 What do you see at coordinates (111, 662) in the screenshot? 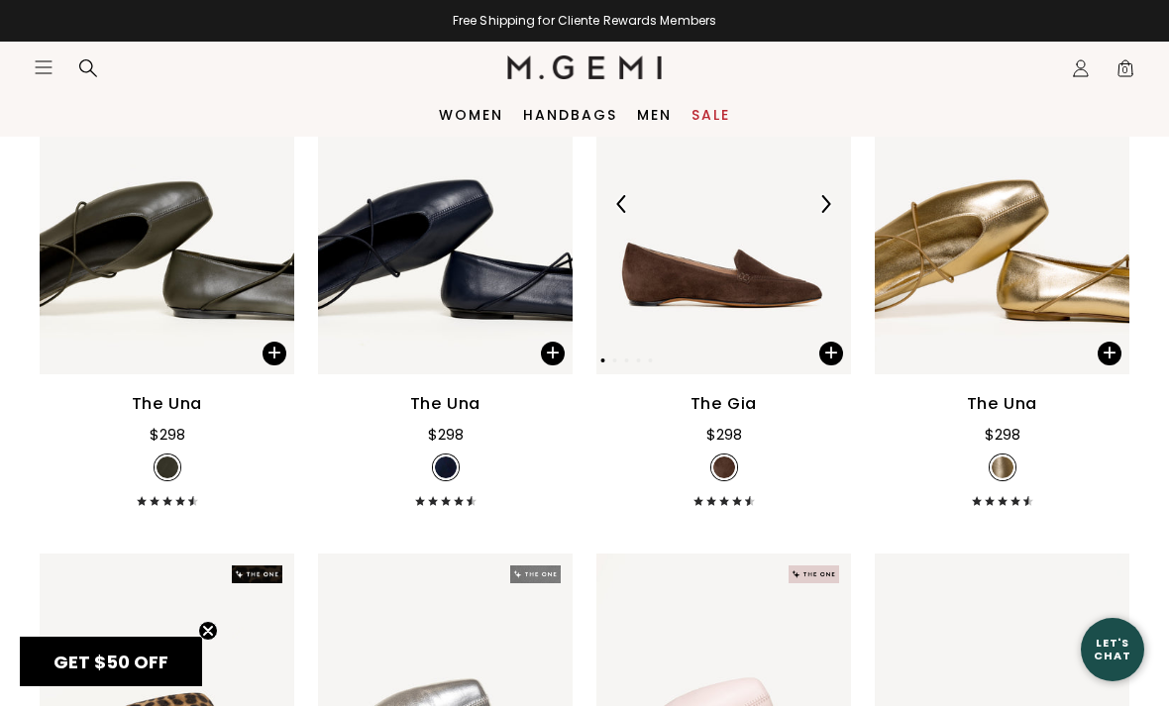
I see `div: GET $50 OFFClose teaser` at bounding box center [111, 662].